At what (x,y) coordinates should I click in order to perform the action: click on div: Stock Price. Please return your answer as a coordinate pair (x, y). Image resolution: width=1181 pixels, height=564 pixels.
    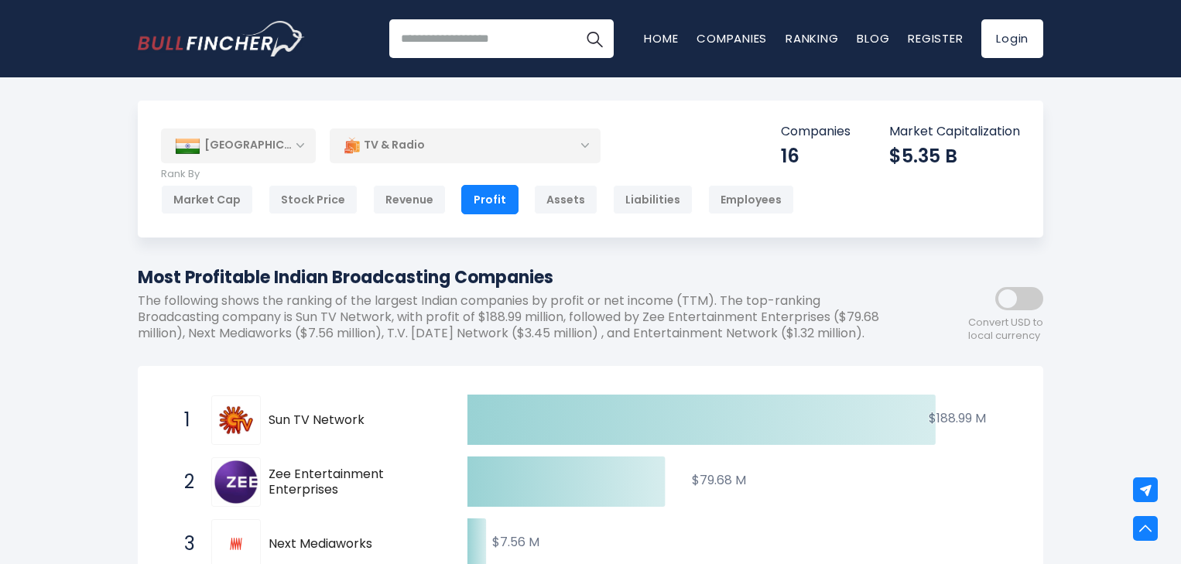
    Looking at the image, I should click on (313, 200).